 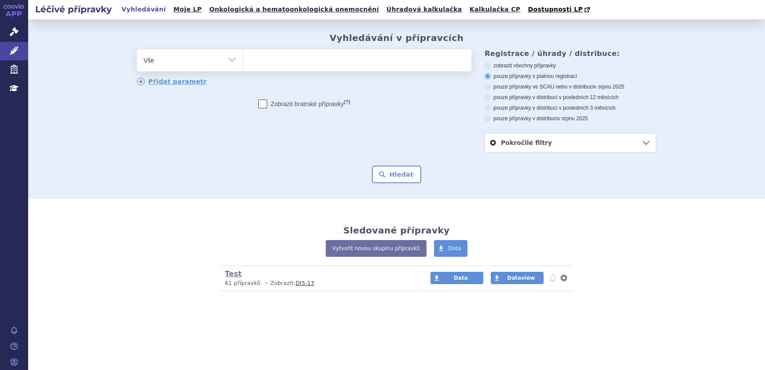 What do you see at coordinates (233, 273) in the screenshot?
I see `a: Test` at bounding box center [233, 273].